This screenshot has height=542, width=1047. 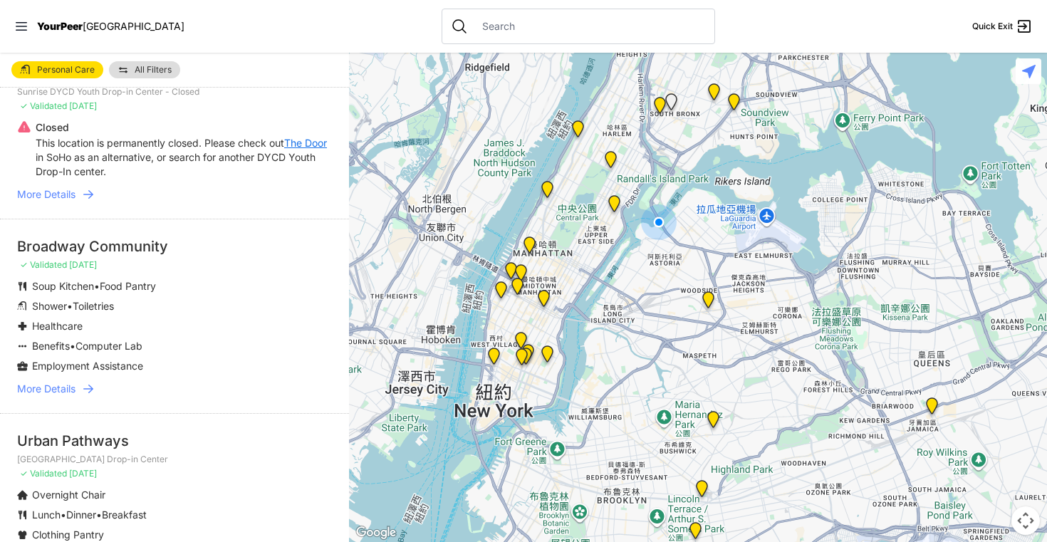 What do you see at coordinates (127, 286) in the screenshot?
I see `span: Food Pantry` at bounding box center [127, 286].